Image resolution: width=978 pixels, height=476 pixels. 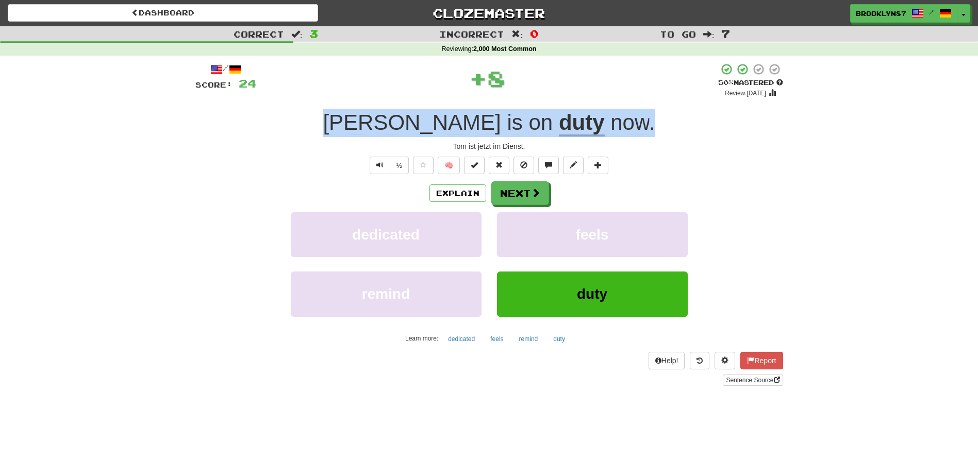 What do you see at coordinates (515, 123) in the screenshot?
I see `span: is` at bounding box center [515, 123].